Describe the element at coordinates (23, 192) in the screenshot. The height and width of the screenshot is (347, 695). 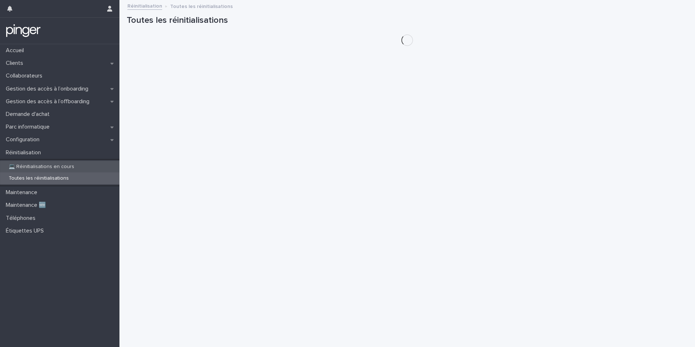
I see `p: Maintenance` at that location.